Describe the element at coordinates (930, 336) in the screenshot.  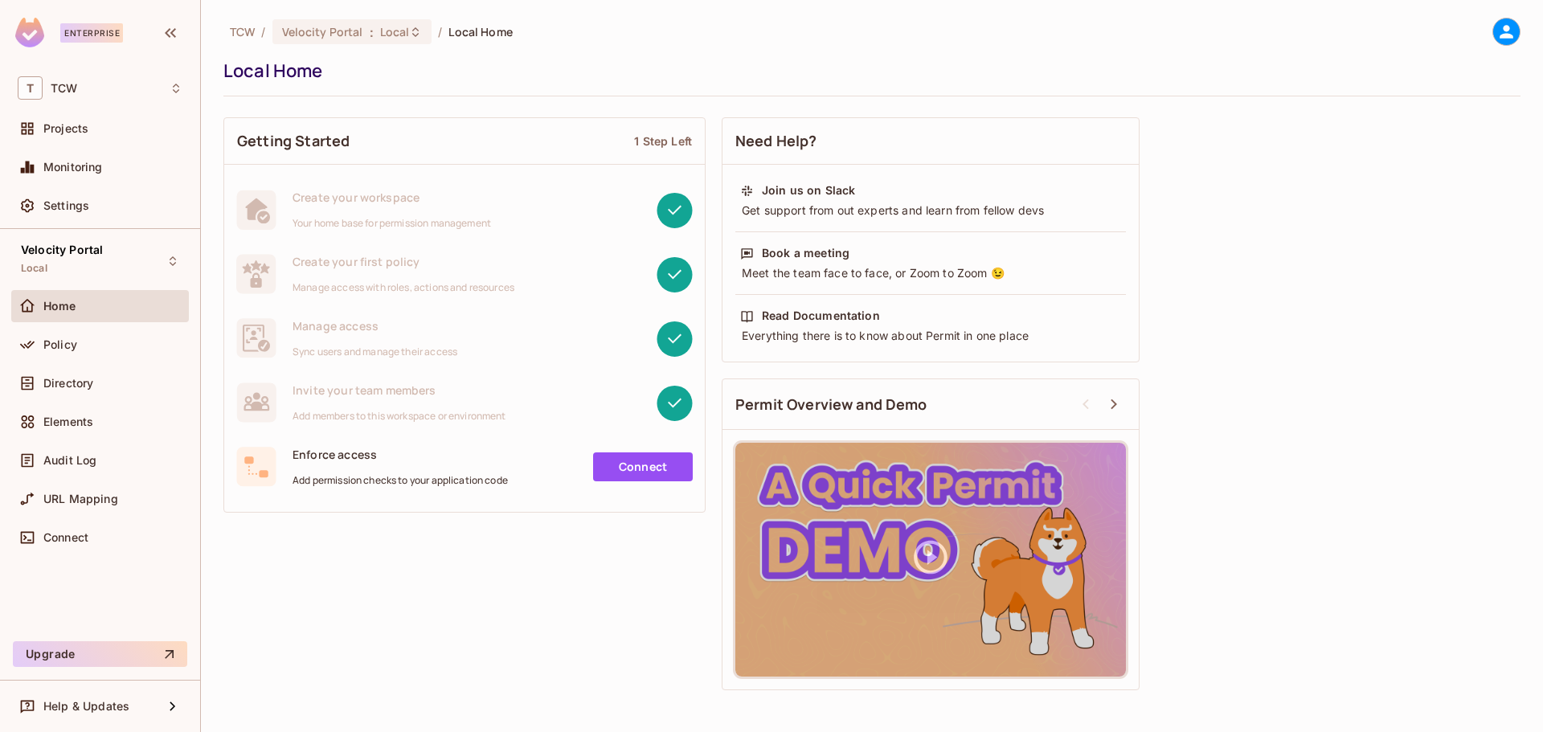
I see `div: Everything there is to know about Permit in one place` at that location.